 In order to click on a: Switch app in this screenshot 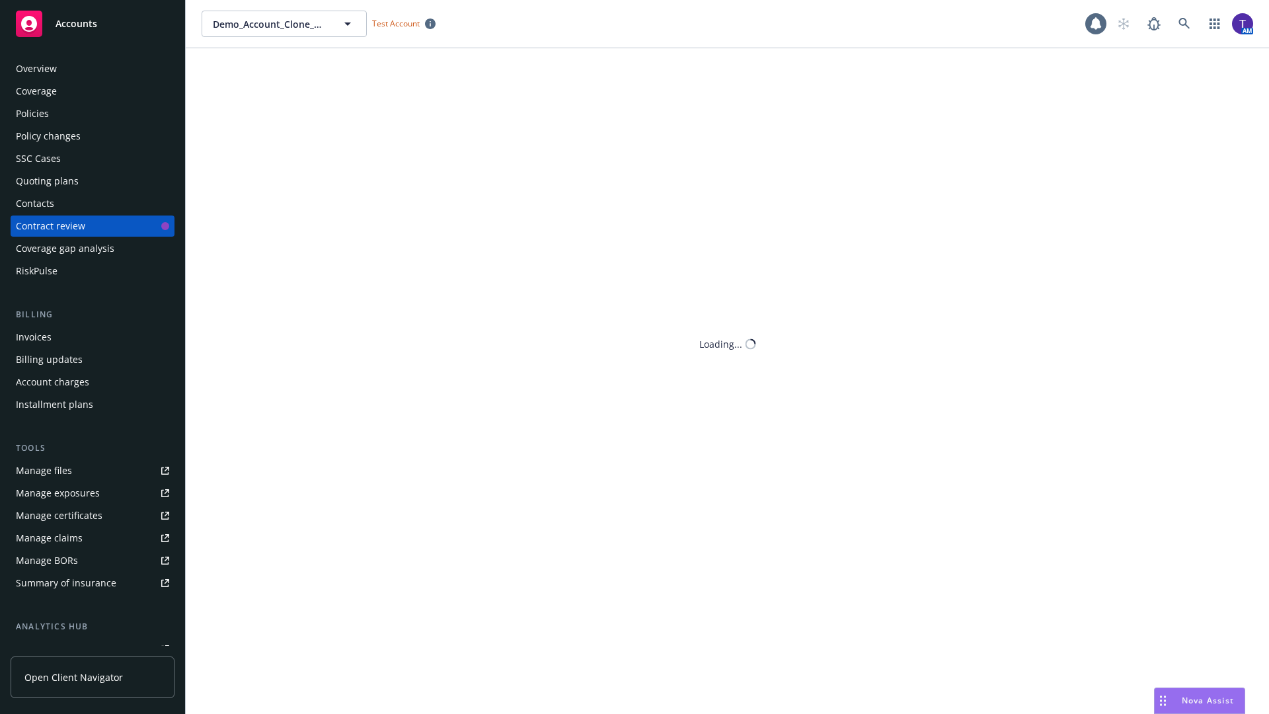, I will do `click(1214, 24)`.